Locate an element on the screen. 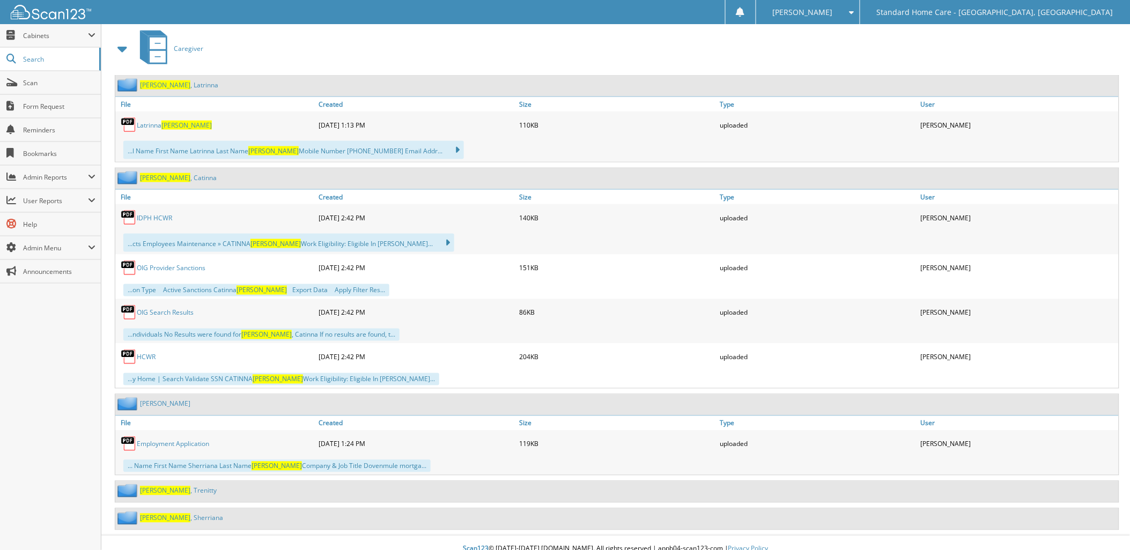  span: Caregiver is located at coordinates (188, 48).